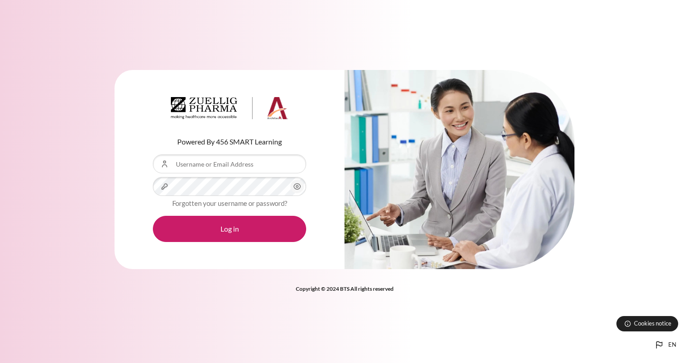  What do you see at coordinates (672, 344) in the screenshot?
I see `span: en` at bounding box center [672, 344].